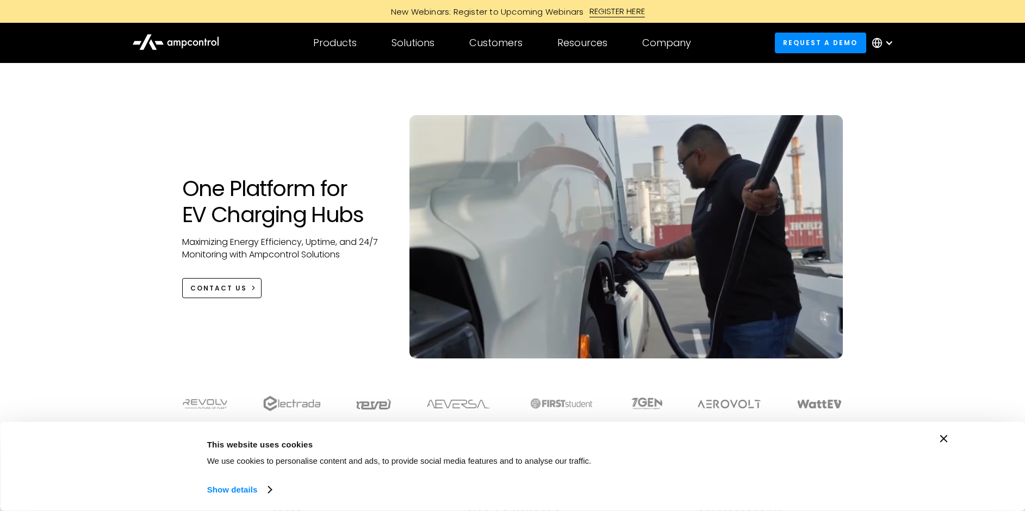 The width and height of the screenshot is (1025, 511). Describe the element at coordinates (513, 11) in the screenshot. I see `a: New Webinars: Register to Upcoming WebinarsREGISTER HERE` at that location.